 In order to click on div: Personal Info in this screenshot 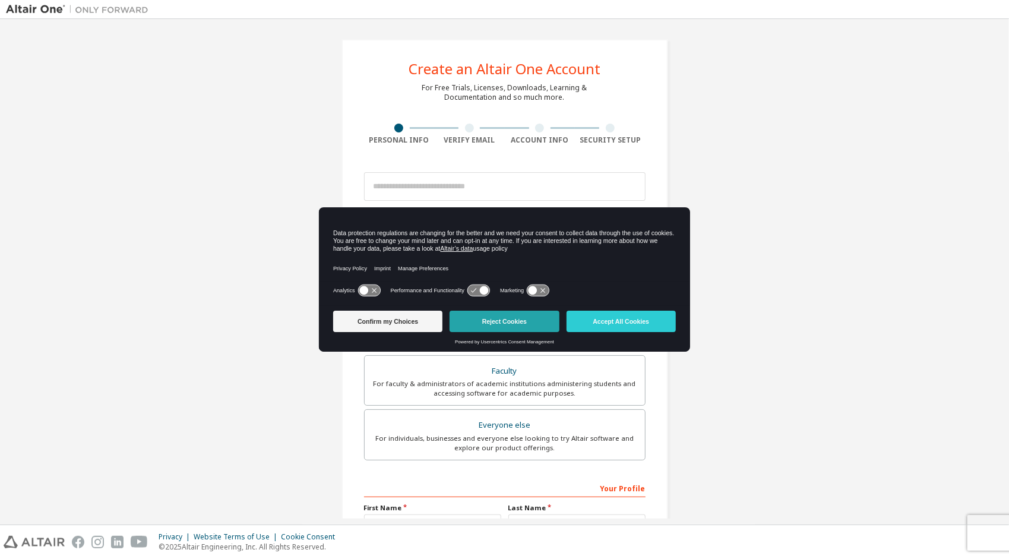, I will do `click(399, 140)`.